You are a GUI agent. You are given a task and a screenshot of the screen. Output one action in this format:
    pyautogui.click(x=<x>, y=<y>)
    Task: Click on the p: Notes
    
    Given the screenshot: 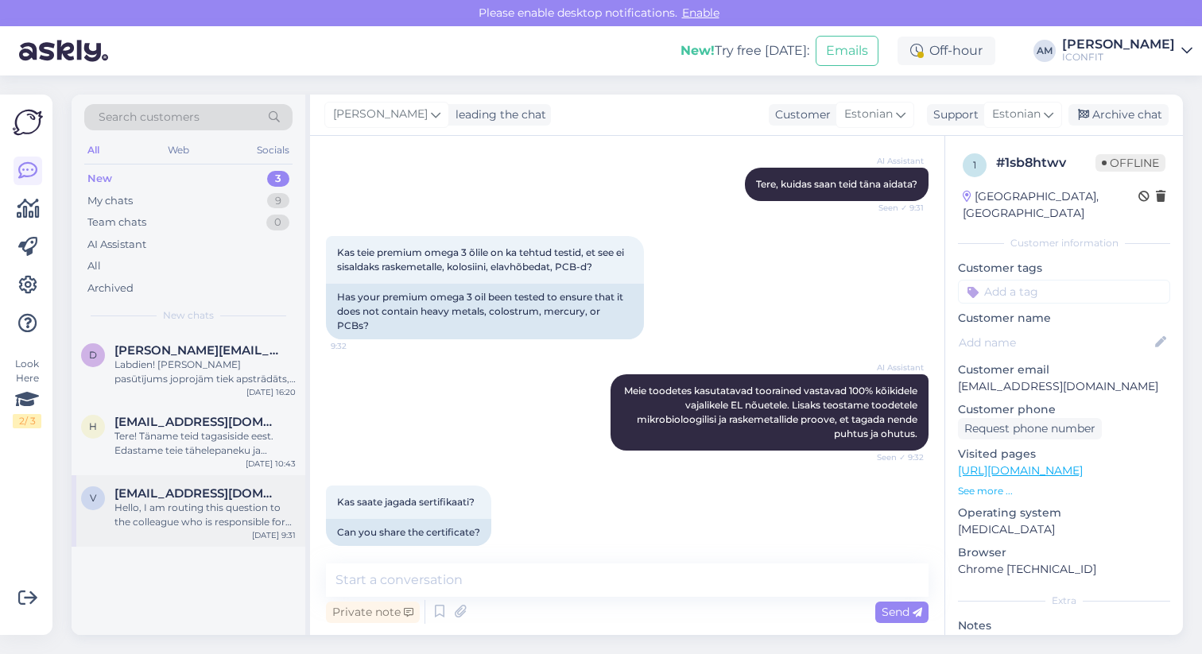 What is the action you would take?
    pyautogui.click(x=1064, y=626)
    